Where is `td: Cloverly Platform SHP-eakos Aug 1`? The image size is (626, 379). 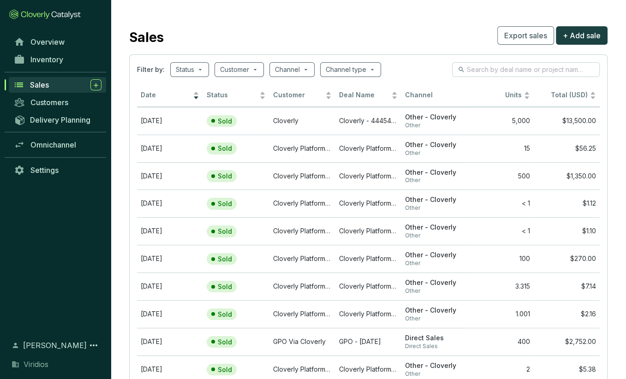 td: Cloverly Platform SHP-eakos Aug 1 is located at coordinates (368, 176).